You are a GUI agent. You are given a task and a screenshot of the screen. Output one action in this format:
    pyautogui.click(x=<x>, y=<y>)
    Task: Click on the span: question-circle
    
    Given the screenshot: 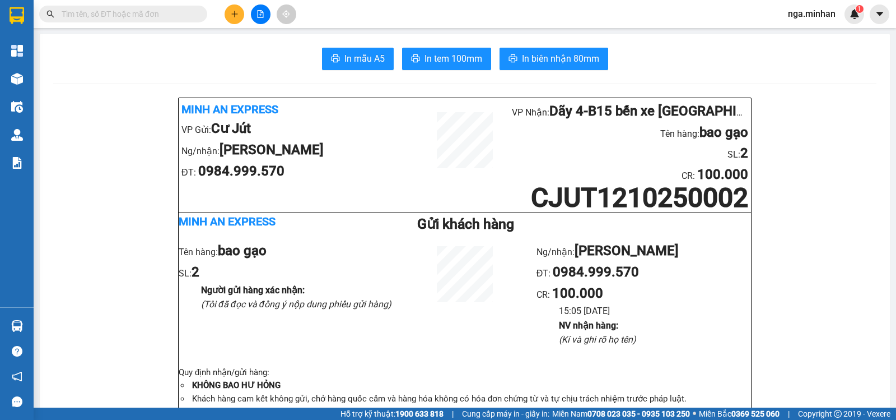 What is the action you would take?
    pyautogui.click(x=17, y=351)
    